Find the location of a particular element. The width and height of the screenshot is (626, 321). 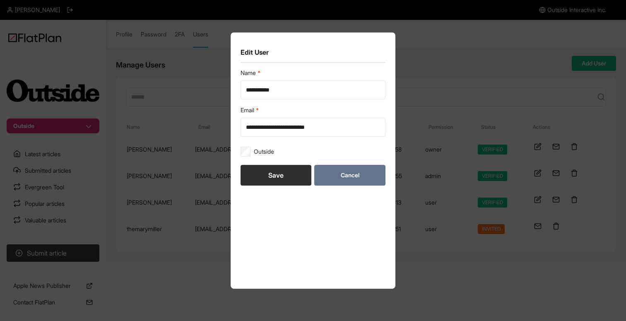

label: Name is located at coordinates (313, 73).